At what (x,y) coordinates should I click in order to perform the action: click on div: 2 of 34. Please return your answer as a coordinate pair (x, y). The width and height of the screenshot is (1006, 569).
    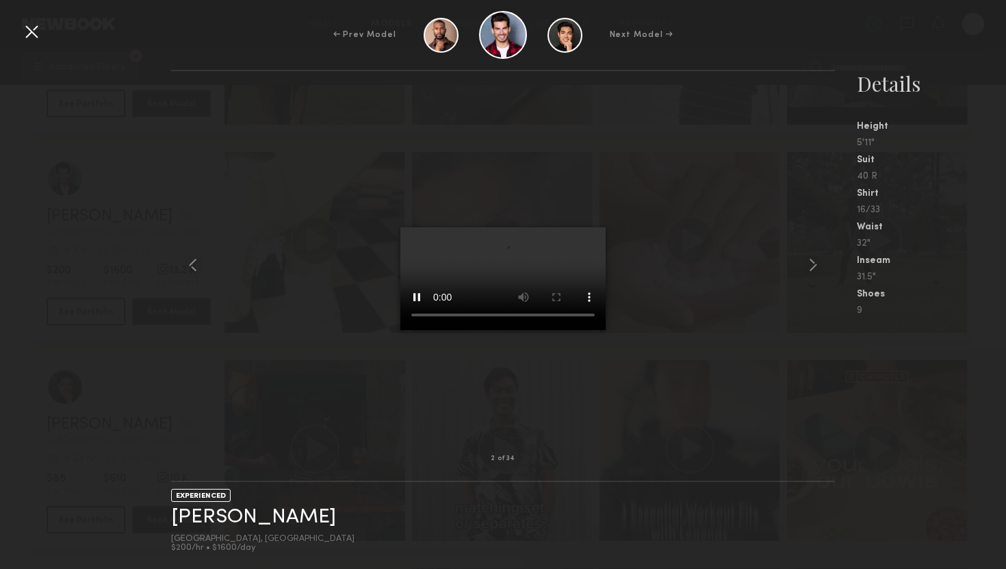
    Looking at the image, I should click on (503, 459).